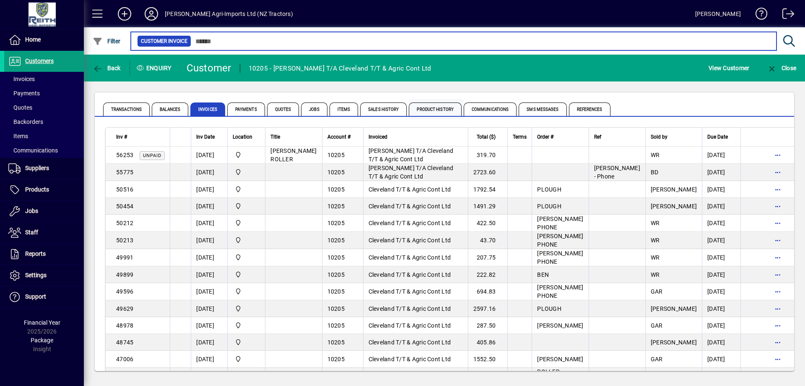 The width and height of the screenshot is (805, 386). What do you see at coordinates (125, 223) in the screenshot?
I see `span: 50212` at bounding box center [125, 223].